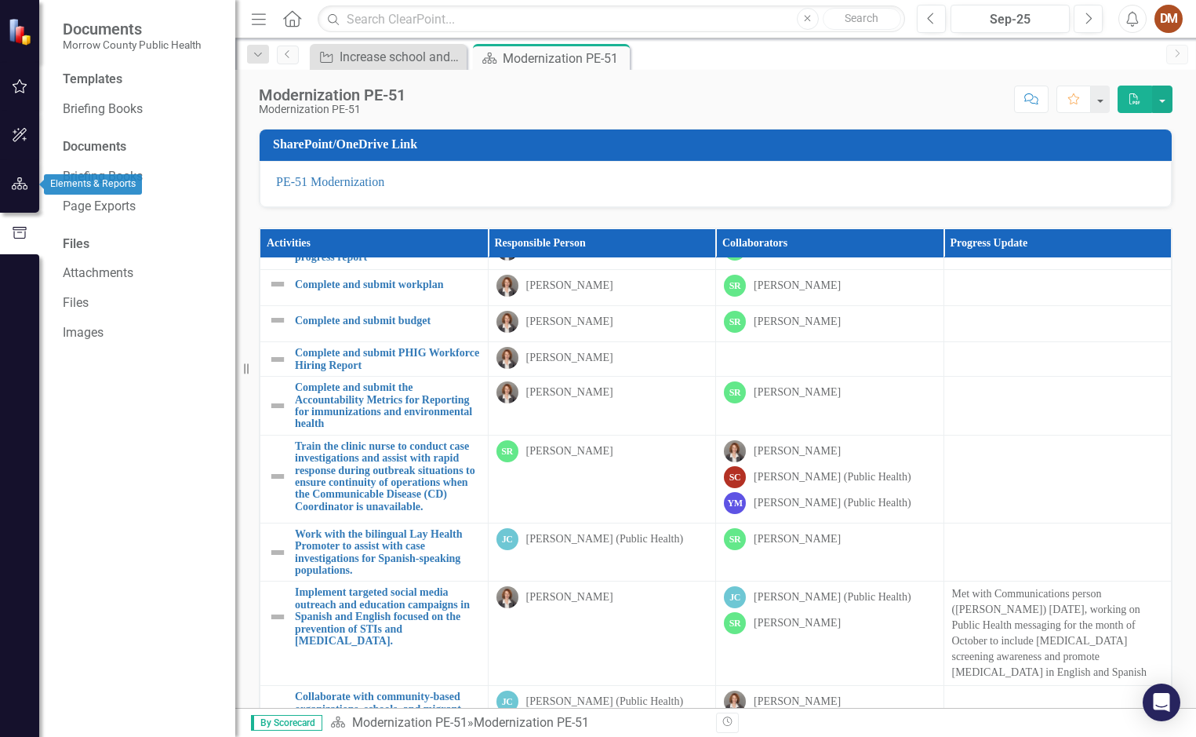 The width and height of the screenshot is (1196, 737). Describe the element at coordinates (735, 503) in the screenshot. I see `div: YM` at that location.